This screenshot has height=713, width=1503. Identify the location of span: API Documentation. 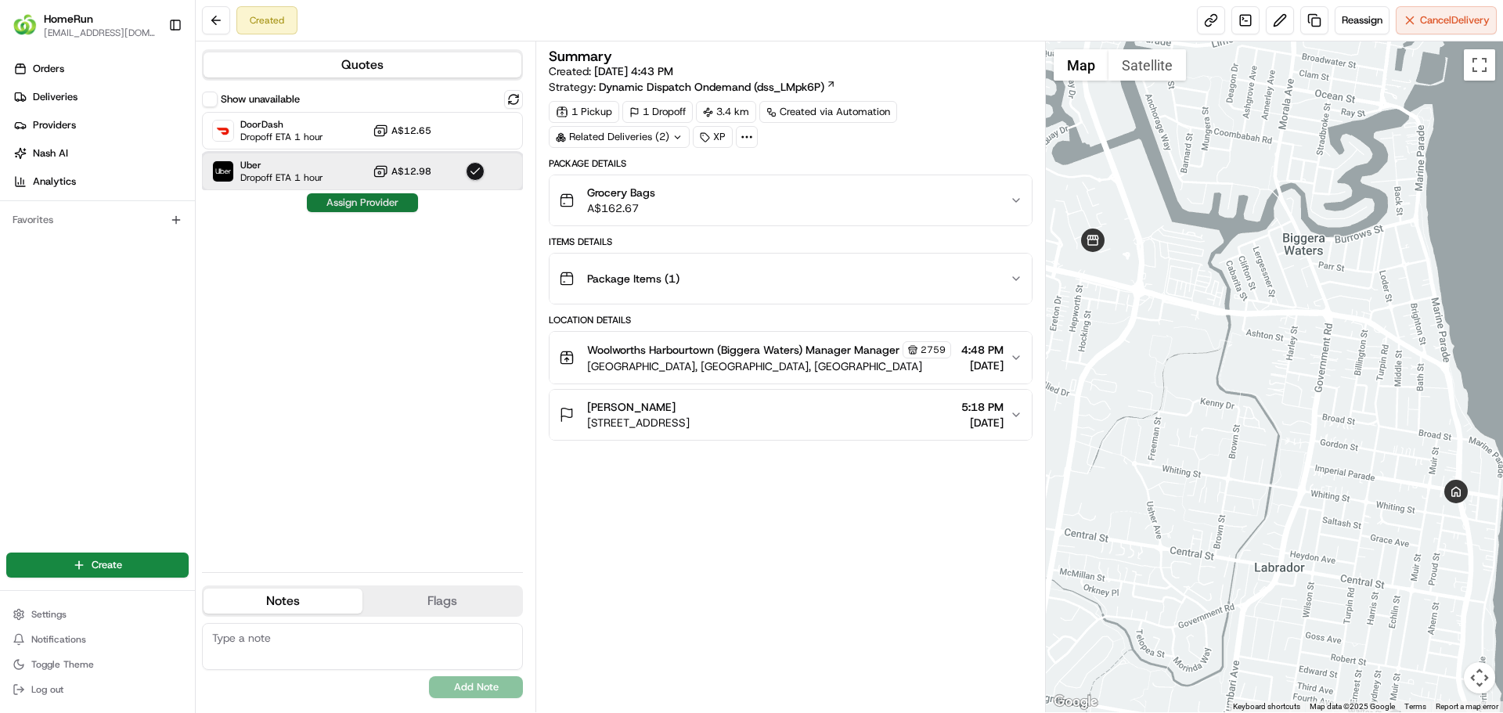
(200, 235).